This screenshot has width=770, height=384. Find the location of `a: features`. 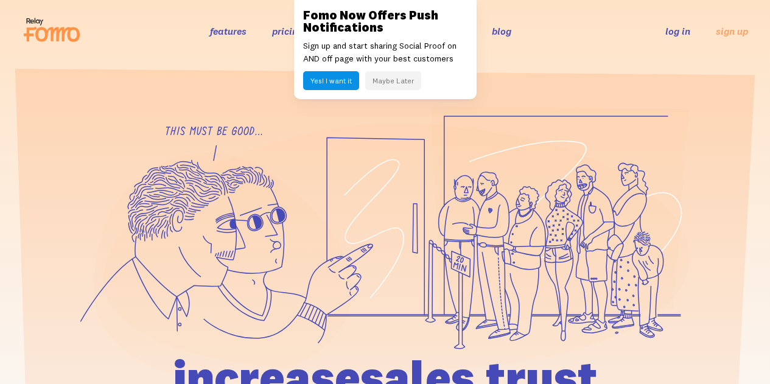

a: features is located at coordinates (228, 31).